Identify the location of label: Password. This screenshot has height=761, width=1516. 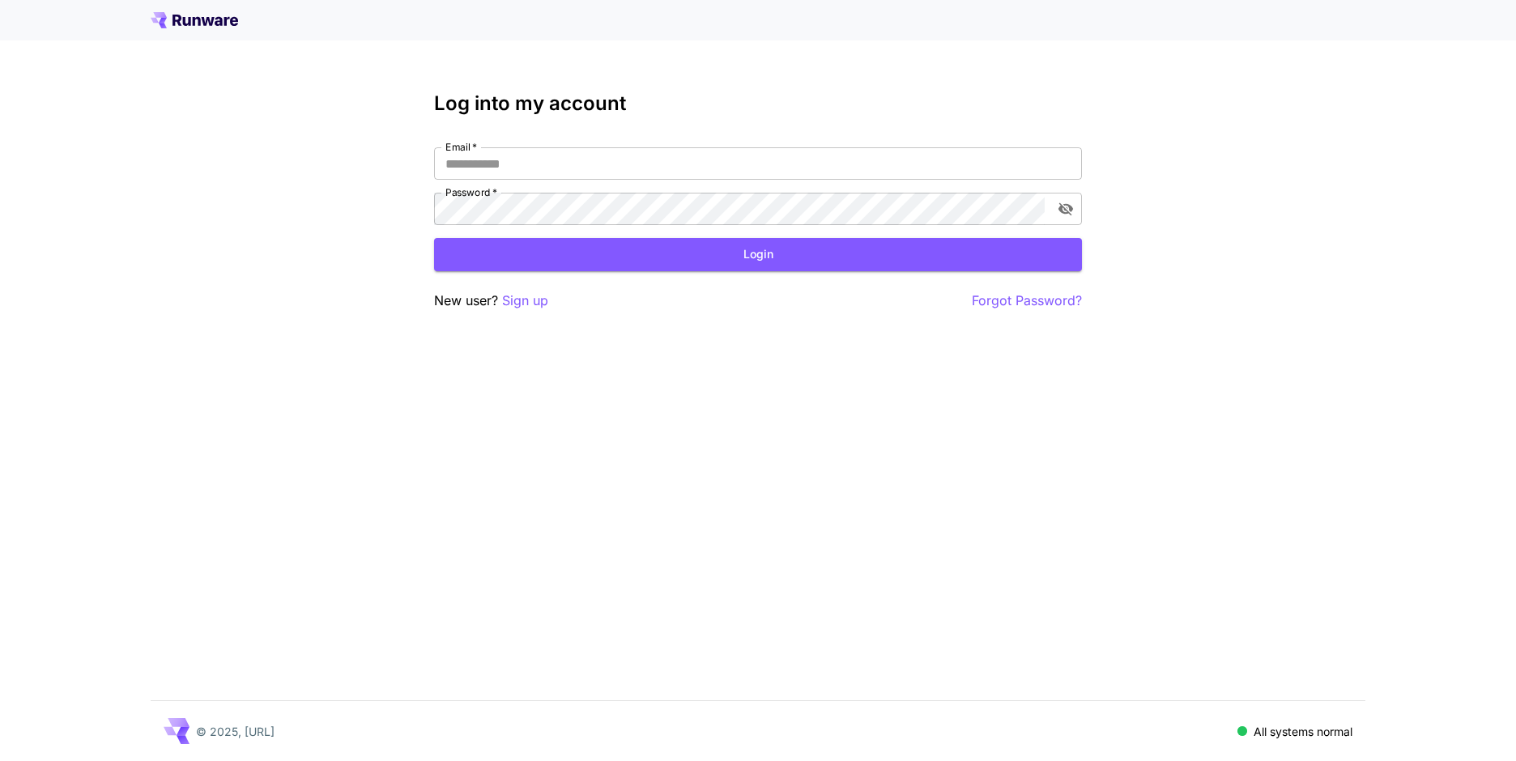
(471, 192).